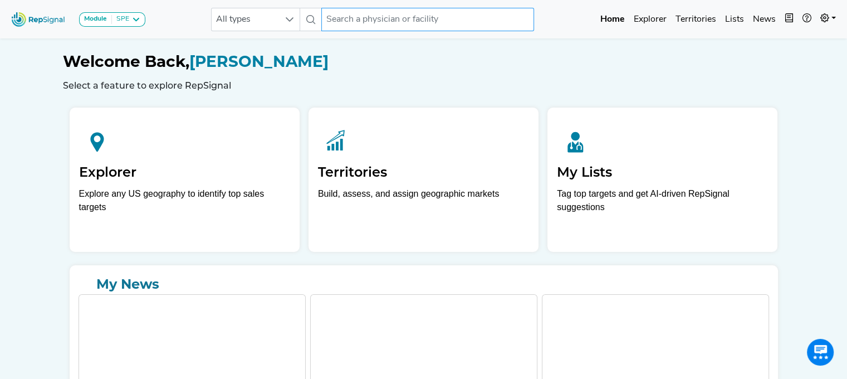  Describe the element at coordinates (126, 61) in the screenshot. I see `span: Welcome Back,` at that location.